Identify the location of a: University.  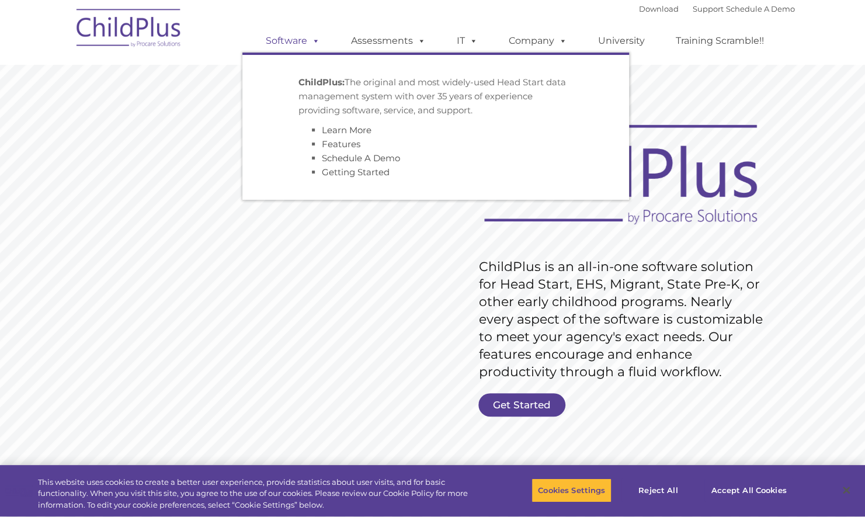
(621, 41).